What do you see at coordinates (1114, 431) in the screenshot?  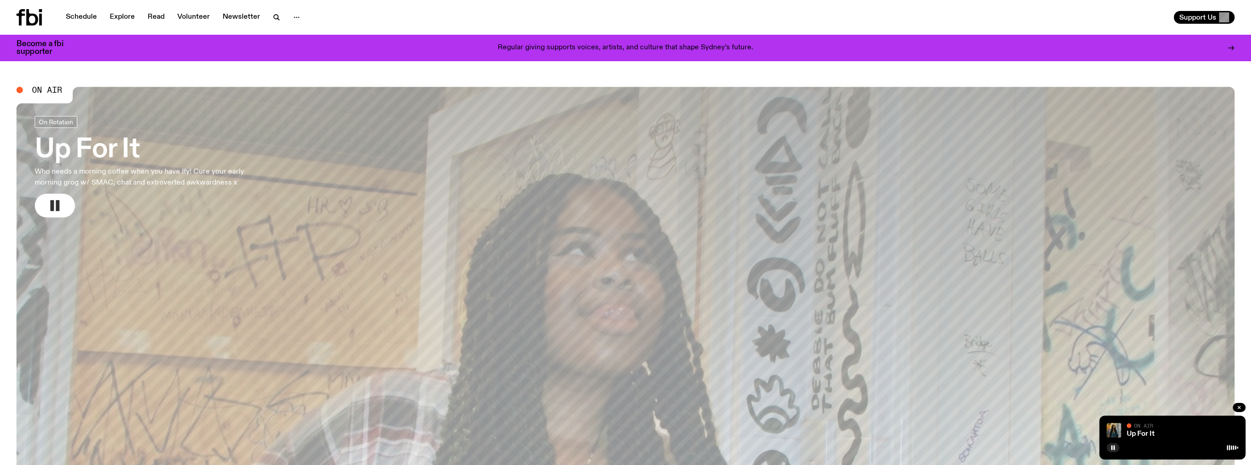 I see `a: Ify - a Brown Skin girl with black braided twists, looking up to the side with her tongue stickin...` at bounding box center [1114, 431].